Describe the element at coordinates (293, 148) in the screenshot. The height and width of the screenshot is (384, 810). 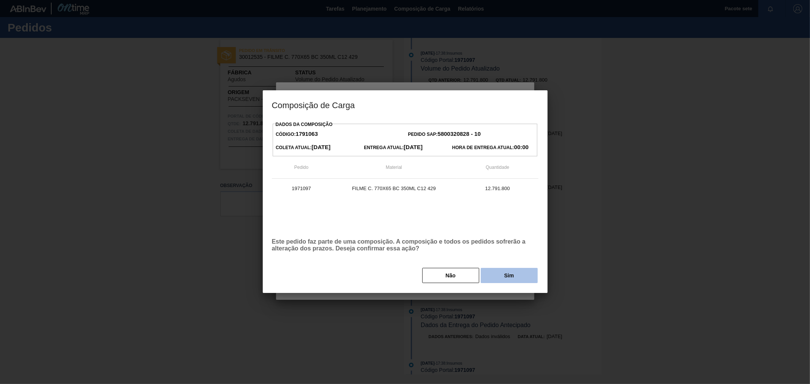
I see `font: Coleta Atual:` at that location.